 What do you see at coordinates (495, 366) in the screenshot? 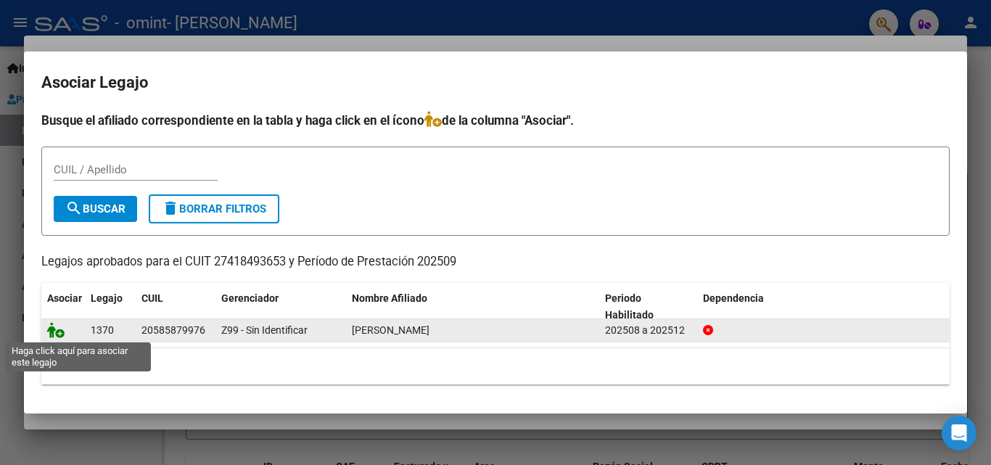
I see `div: 1 registros` at bounding box center [495, 366].